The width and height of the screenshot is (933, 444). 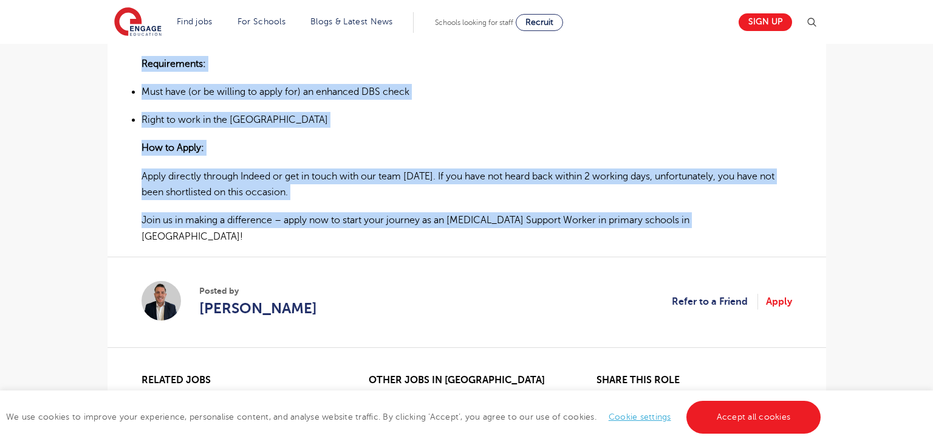 I want to click on p: Must have (or be willing to apply for) an enhanced DBS check, so click(x=467, y=92).